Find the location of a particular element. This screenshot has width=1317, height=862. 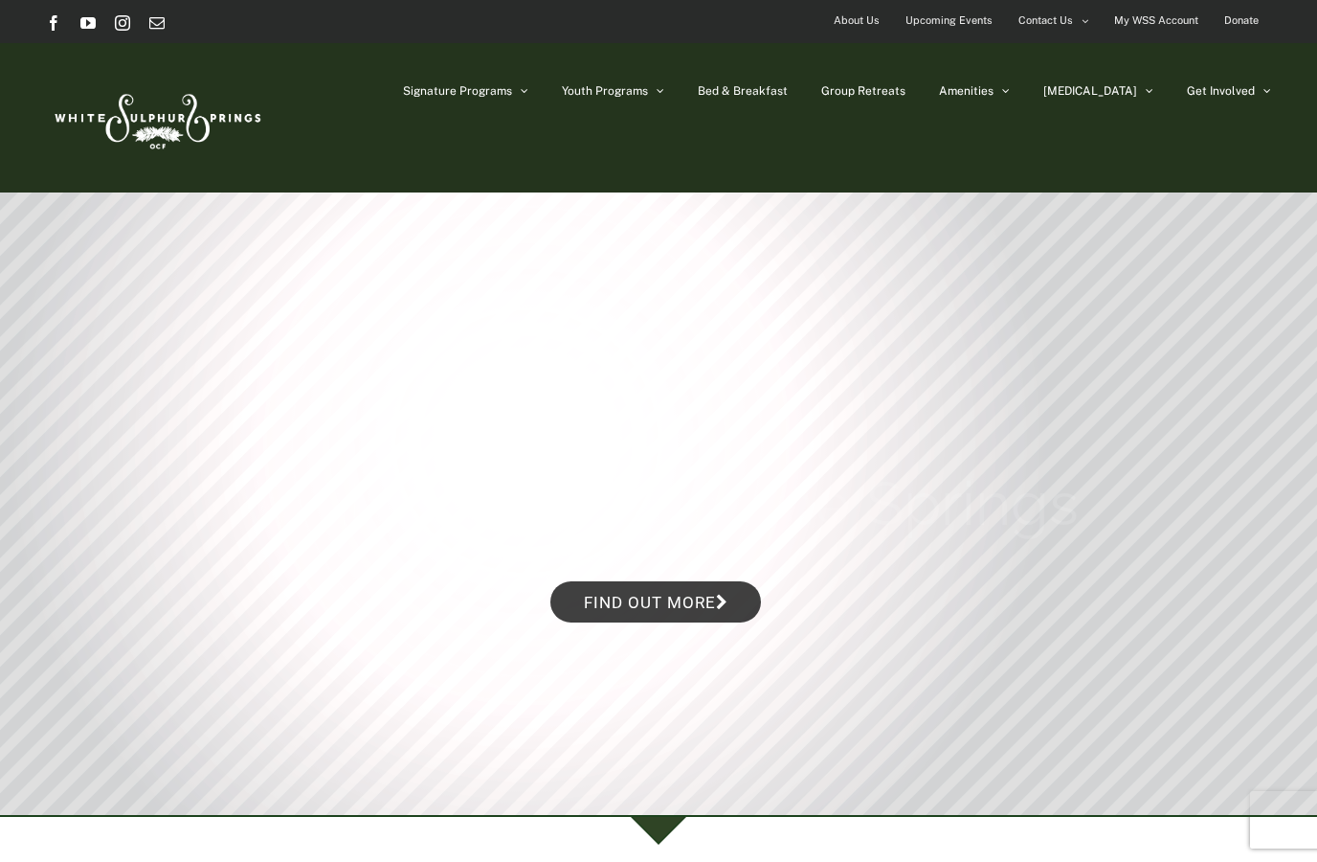

a: Group Retreats is located at coordinates (864, 91).